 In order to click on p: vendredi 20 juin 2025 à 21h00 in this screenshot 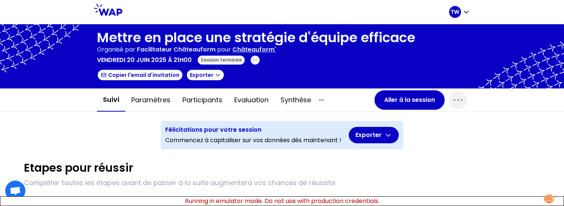, I will do `click(144, 60)`.